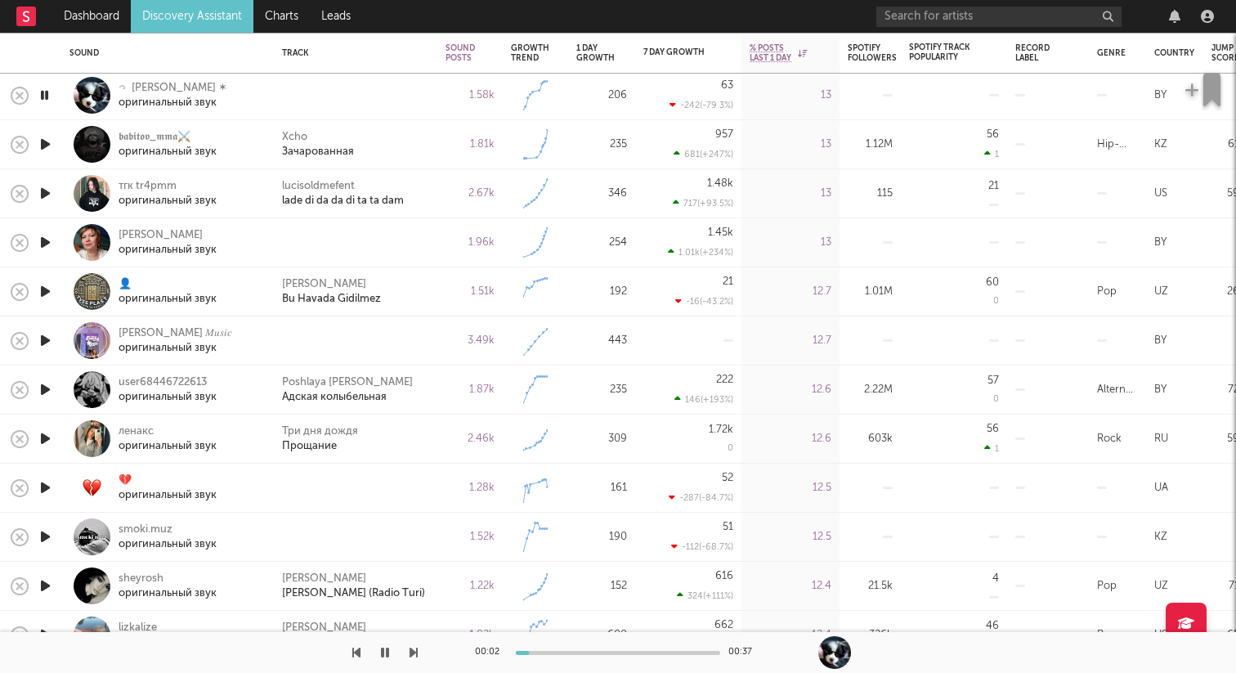 This screenshot has width=1236, height=673. Describe the element at coordinates (602, 243) in the screenshot. I see `div: 254` at that location.